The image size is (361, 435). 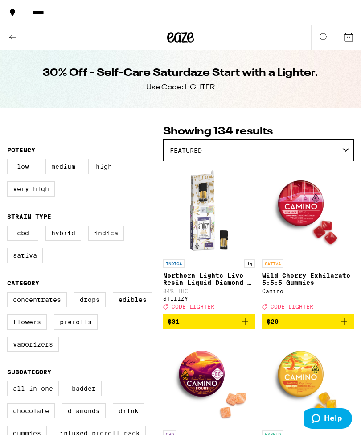 What do you see at coordinates (21, 150) in the screenshot?
I see `legend: Potency` at bounding box center [21, 150].